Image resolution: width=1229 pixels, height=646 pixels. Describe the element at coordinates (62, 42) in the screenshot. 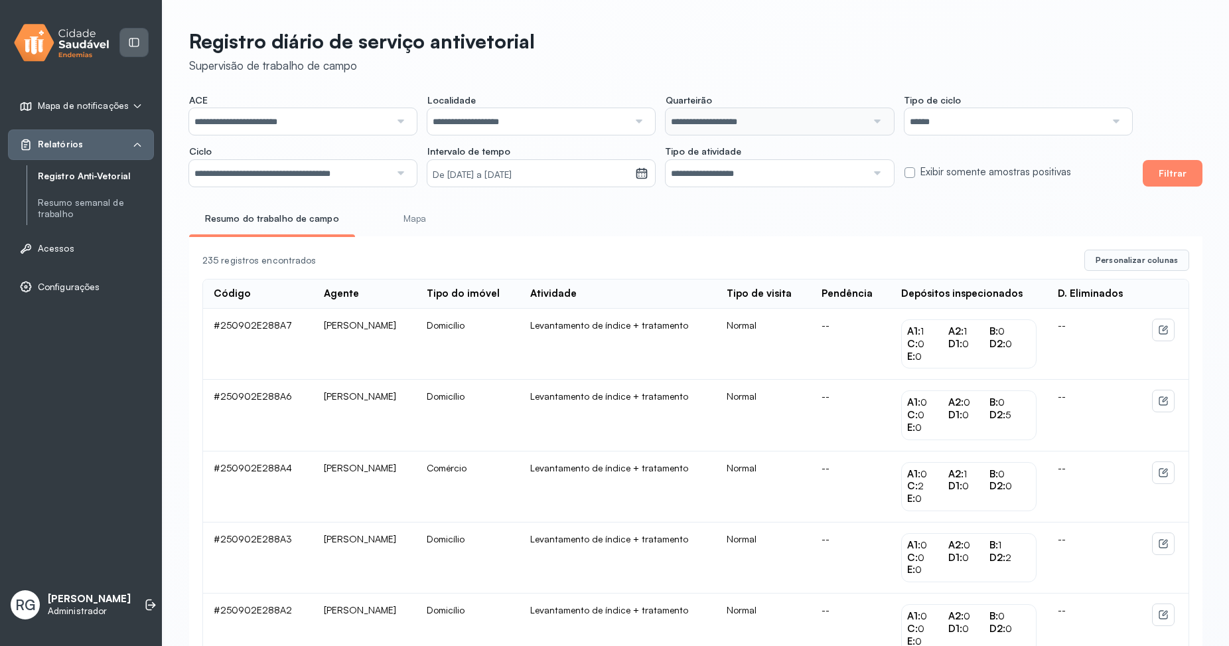

I see `img: logo.svg` at that location.